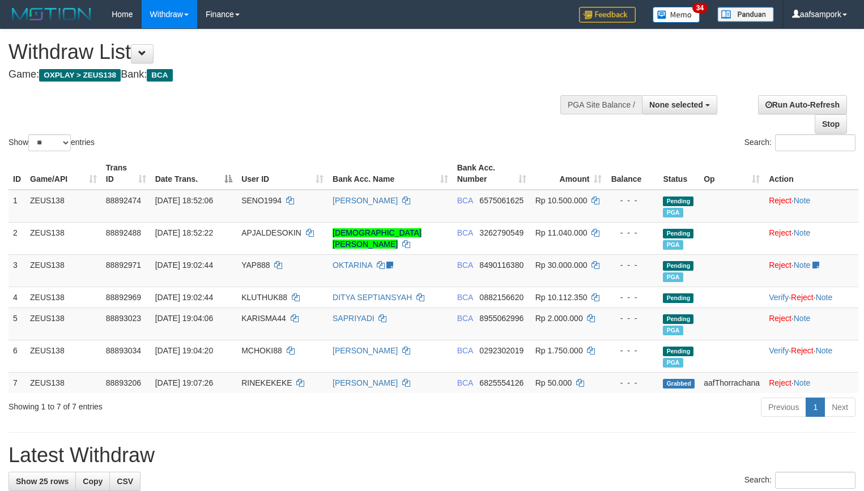 The width and height of the screenshot is (864, 491). Describe the element at coordinates (17, 238) in the screenshot. I see `td: 2` at that location.